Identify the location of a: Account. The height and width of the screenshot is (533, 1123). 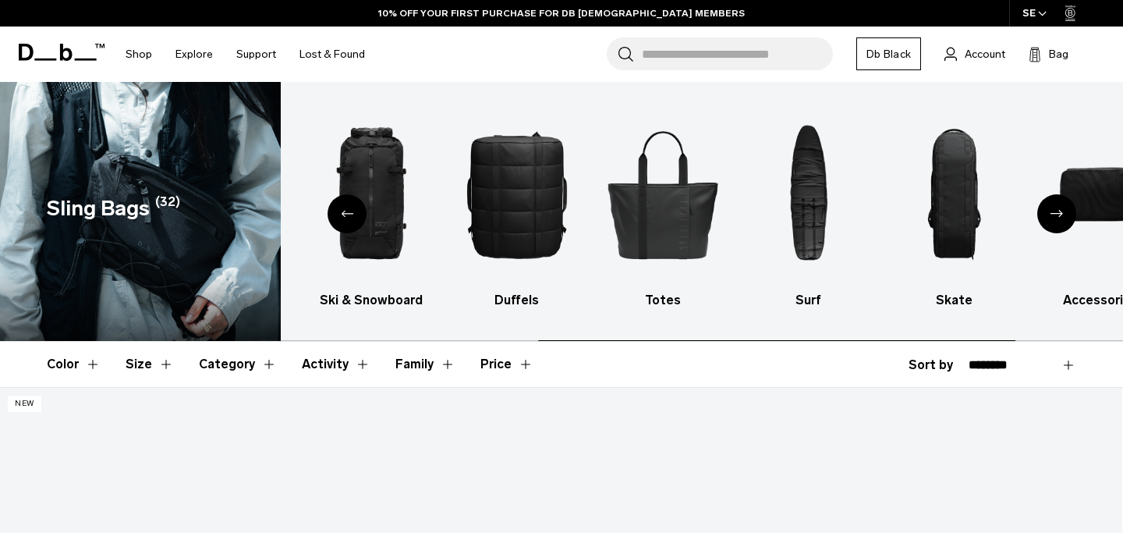
(975, 54).